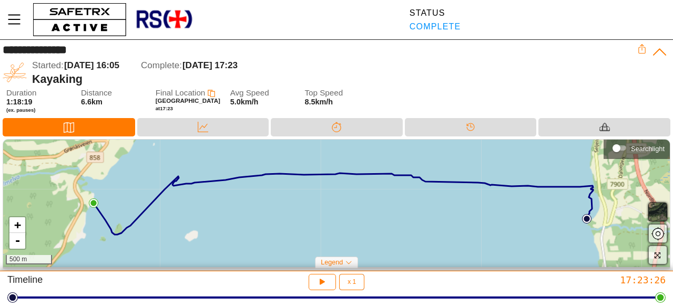 This screenshot has height=308, width=673. I want to click on button: x 1, so click(352, 282).